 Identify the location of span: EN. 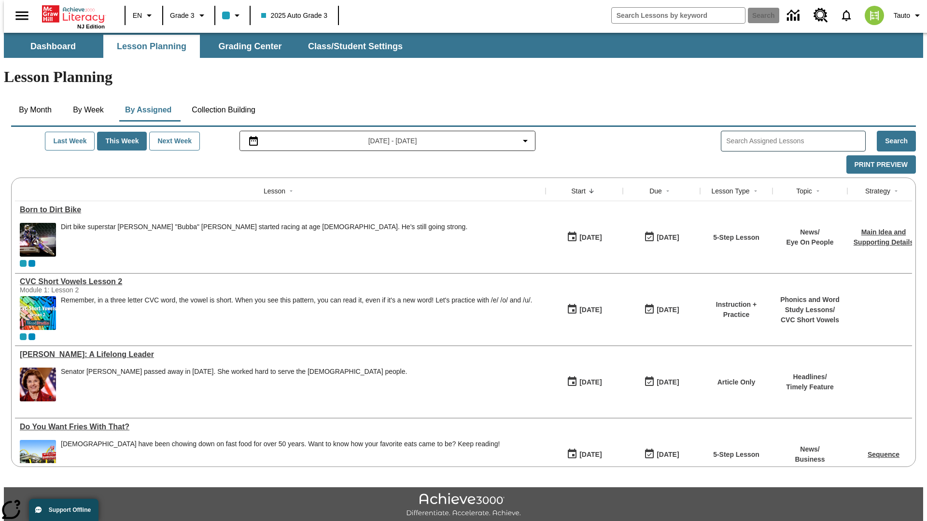
(137, 15).